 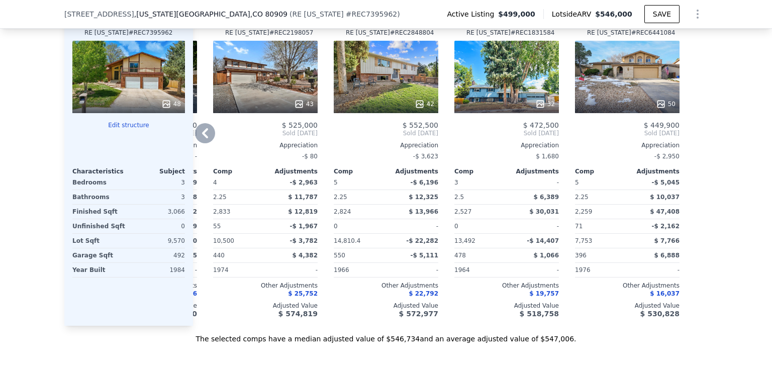 What do you see at coordinates (305, 255) in the screenshot?
I see `span: $ 4,382` at bounding box center [305, 255].